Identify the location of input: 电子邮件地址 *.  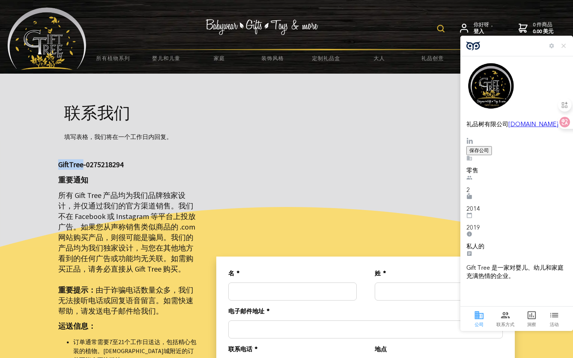
(365, 329).